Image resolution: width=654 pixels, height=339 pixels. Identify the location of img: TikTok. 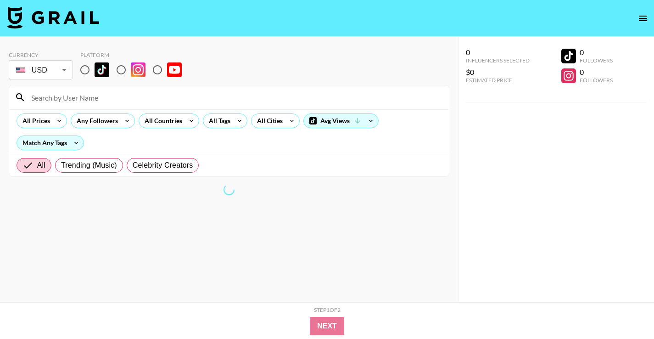
(102, 70).